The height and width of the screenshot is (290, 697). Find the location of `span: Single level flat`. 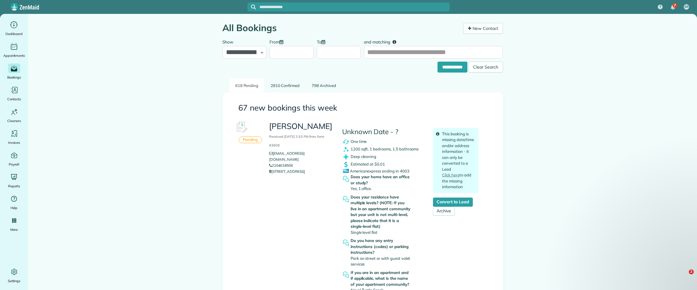

span: Single level flat is located at coordinates (364, 232).